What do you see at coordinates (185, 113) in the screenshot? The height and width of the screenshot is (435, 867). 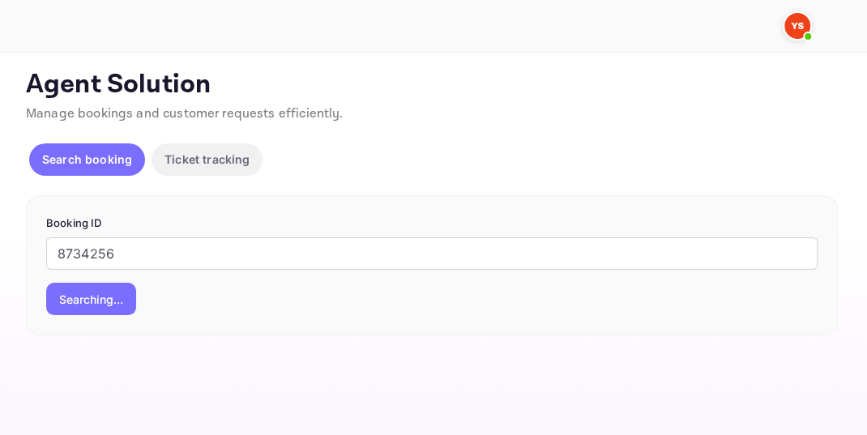 I see `span: Manage bookings and customer requests efficiently.` at bounding box center [185, 113].